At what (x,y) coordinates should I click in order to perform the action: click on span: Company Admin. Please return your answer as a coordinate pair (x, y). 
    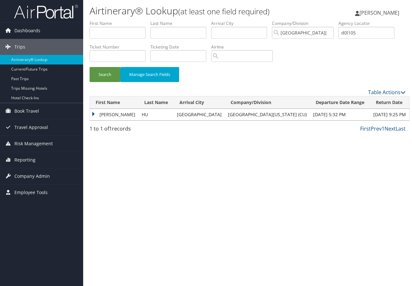
    Looking at the image, I should click on (32, 177).